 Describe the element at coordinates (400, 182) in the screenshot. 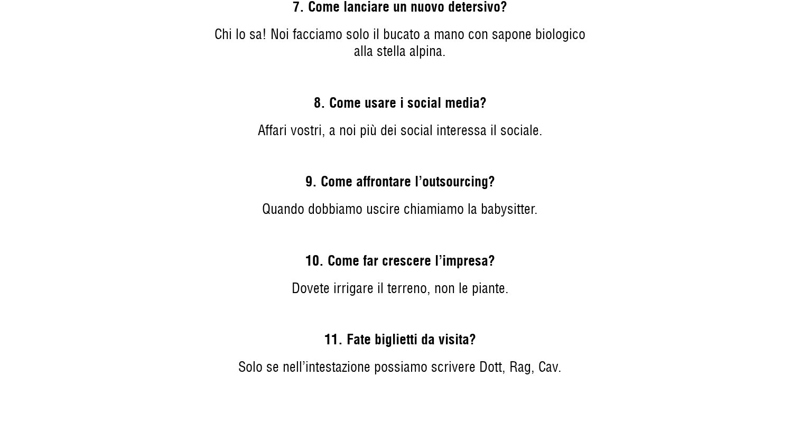

I see `h3: Come affrontare l’outsourcing?` at that location.